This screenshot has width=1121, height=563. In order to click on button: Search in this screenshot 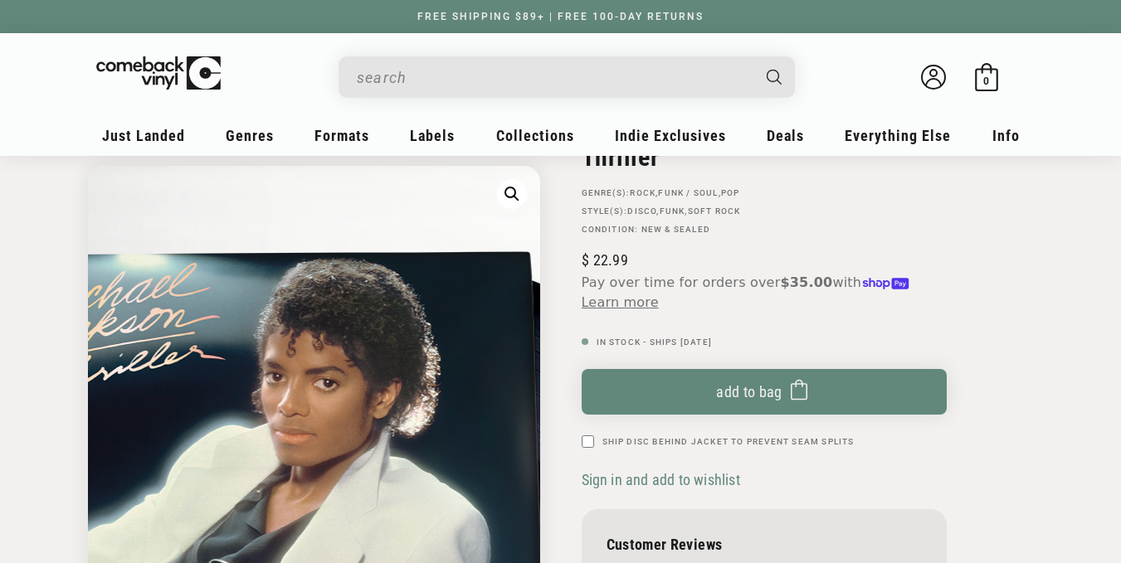, I will do `click(774, 77)`.